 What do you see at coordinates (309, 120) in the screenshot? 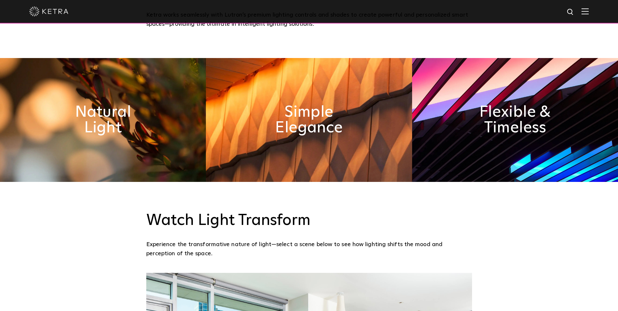
I see `h2: Simple Elegance` at bounding box center [309, 120].